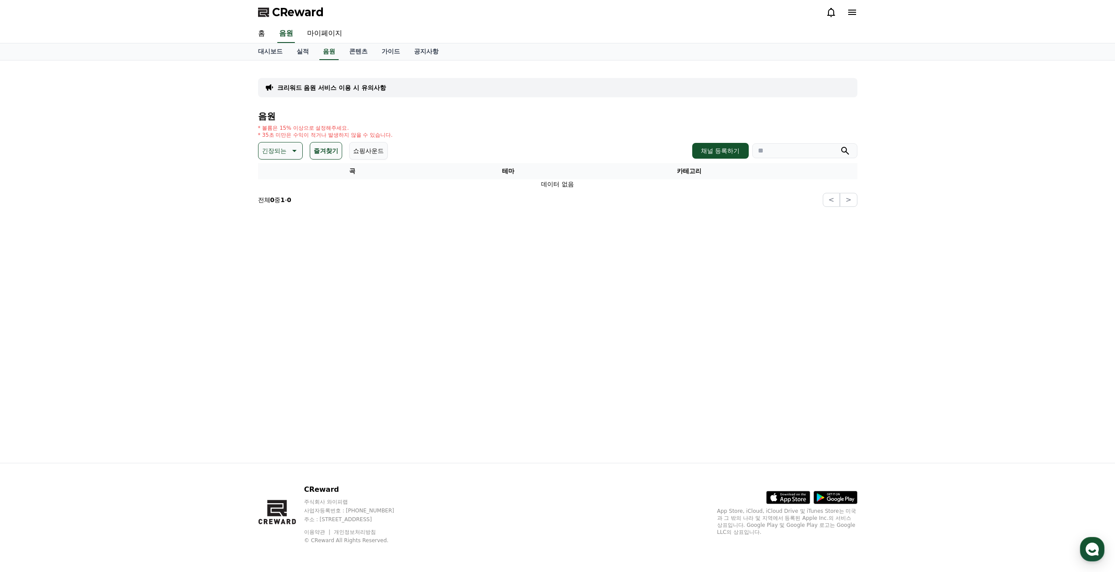 The image size is (1115, 572). What do you see at coordinates (141, 294) in the screenshot?
I see `span: 설정` at bounding box center [141, 294].